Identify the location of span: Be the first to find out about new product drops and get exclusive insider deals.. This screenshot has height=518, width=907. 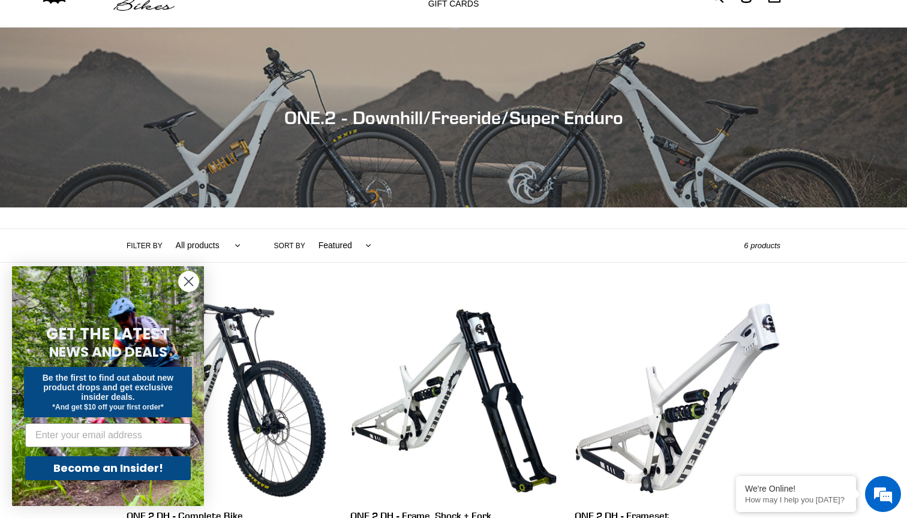
(108, 387).